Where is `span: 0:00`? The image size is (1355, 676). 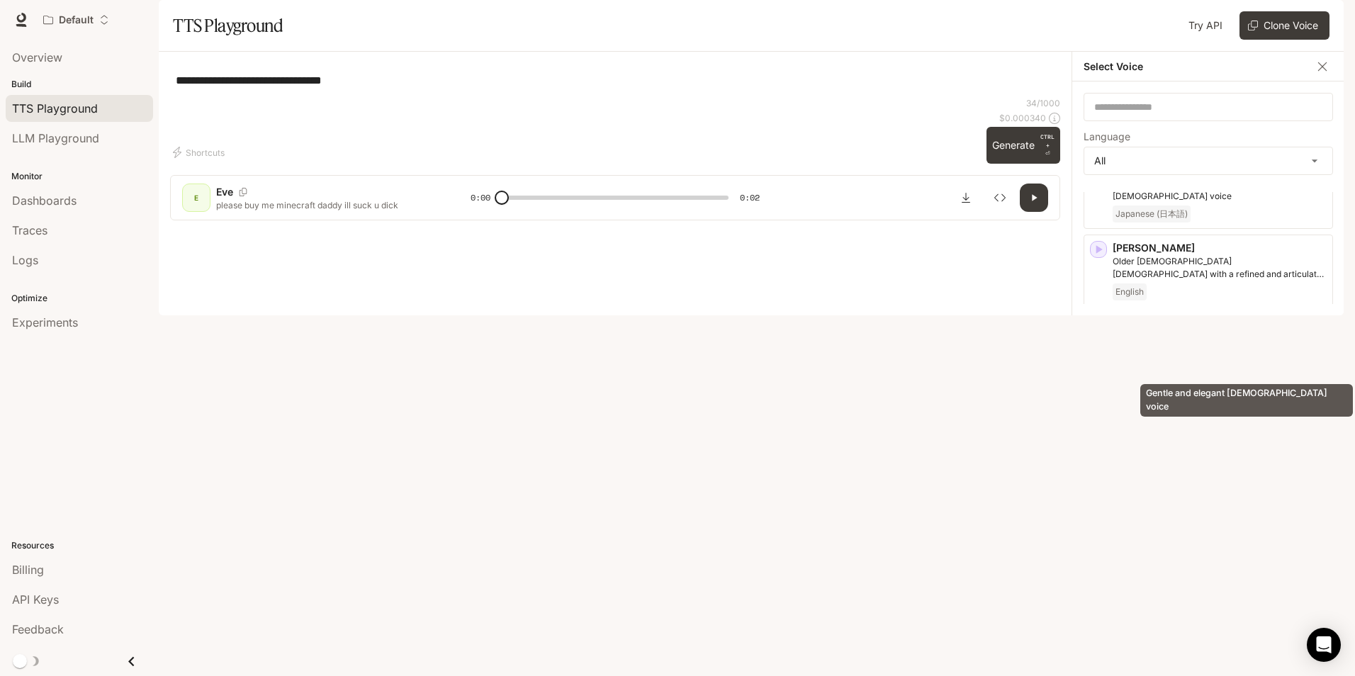 span: 0:00 is located at coordinates (480, 198).